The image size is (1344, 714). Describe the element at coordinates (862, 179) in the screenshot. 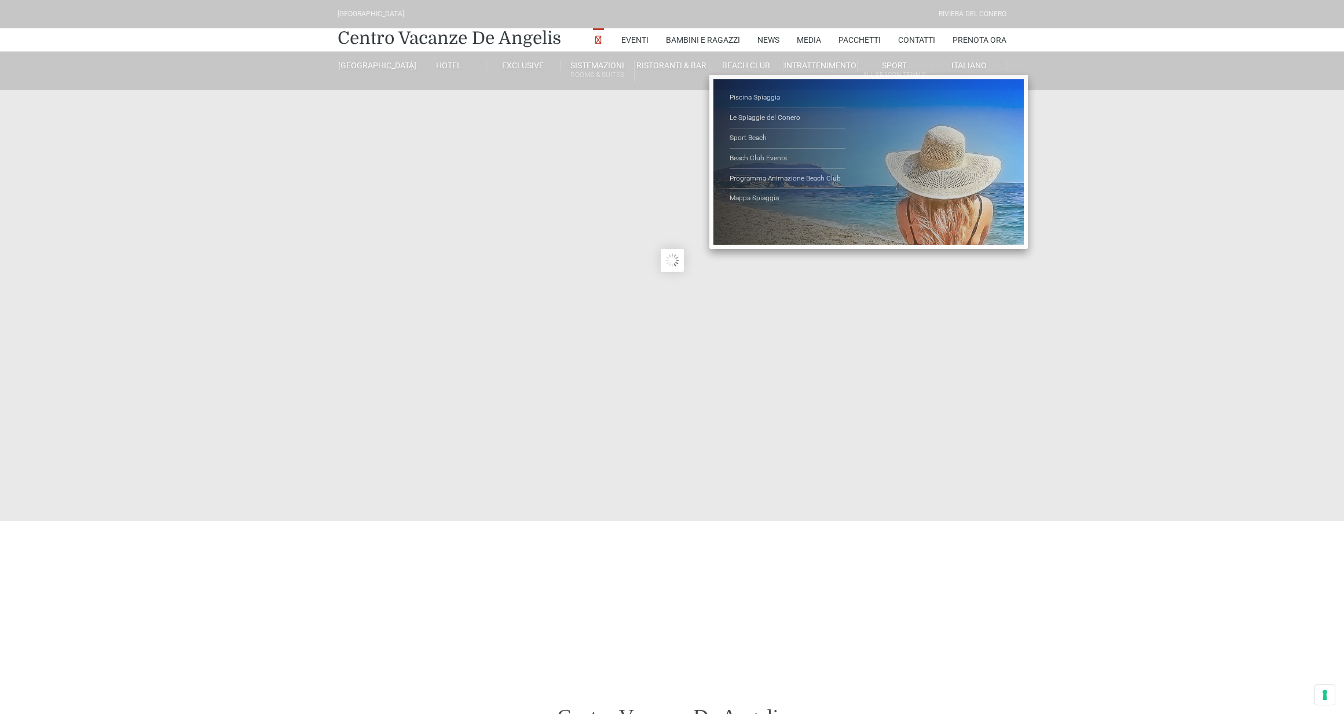

I see `a: Radio Village` at that location.